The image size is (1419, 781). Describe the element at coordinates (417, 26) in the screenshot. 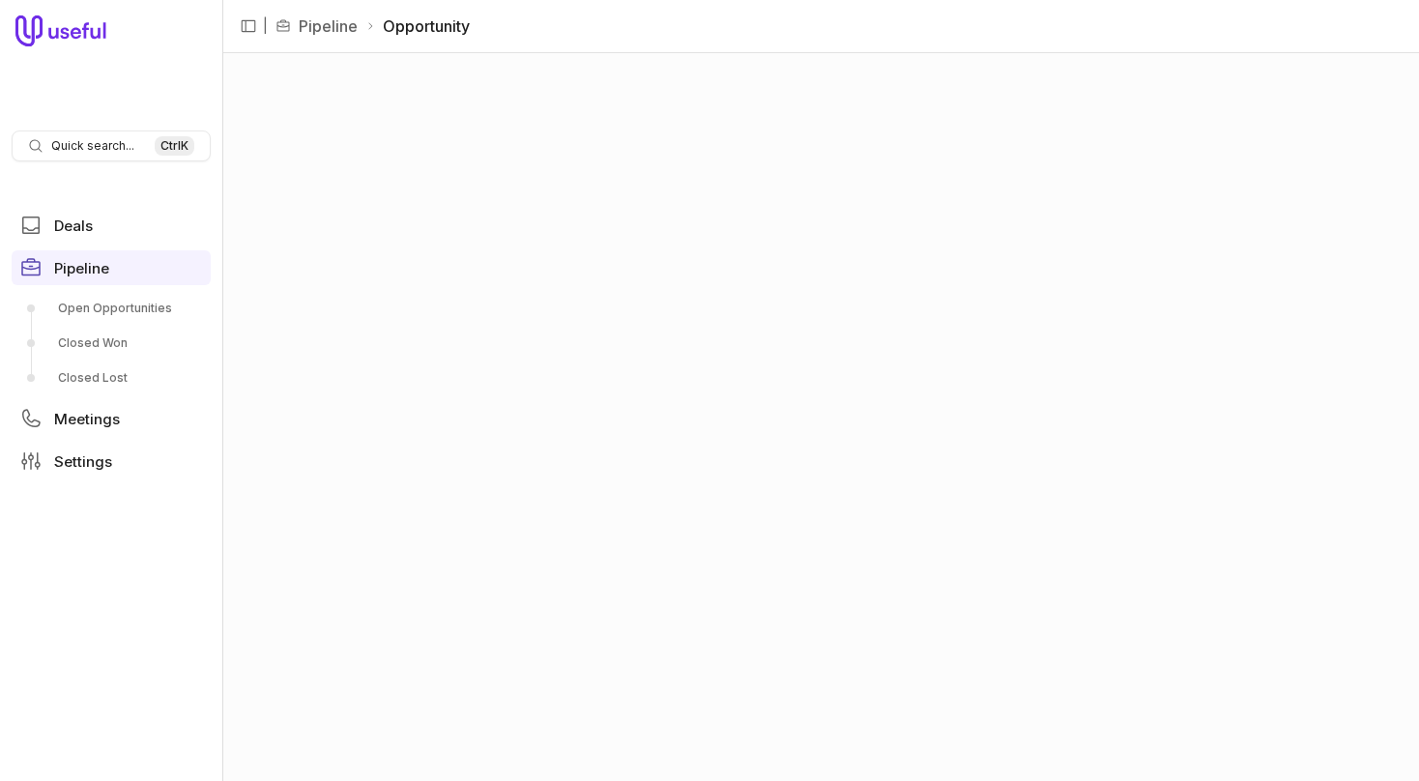

I see `li: Opportunity` at that location.